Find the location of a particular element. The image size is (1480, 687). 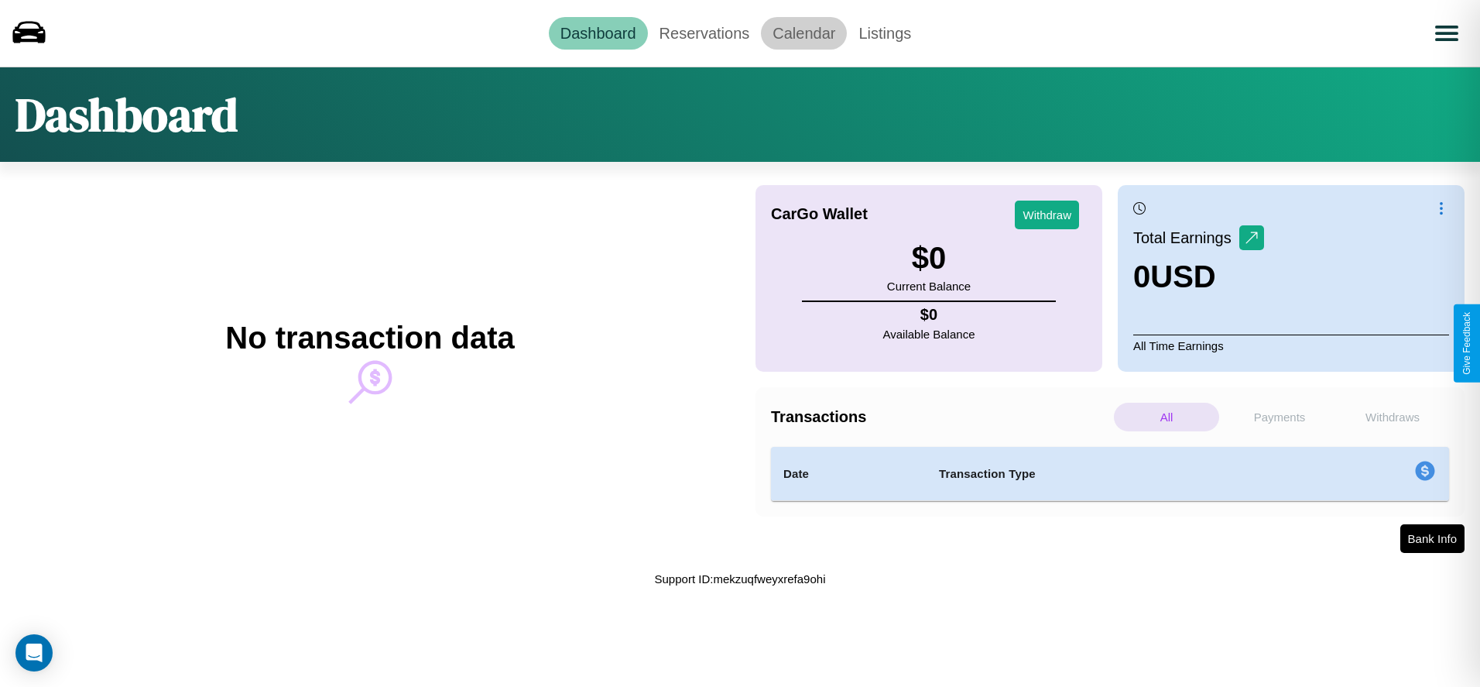

div: Open Intercom Messenger is located at coordinates (34, 652).